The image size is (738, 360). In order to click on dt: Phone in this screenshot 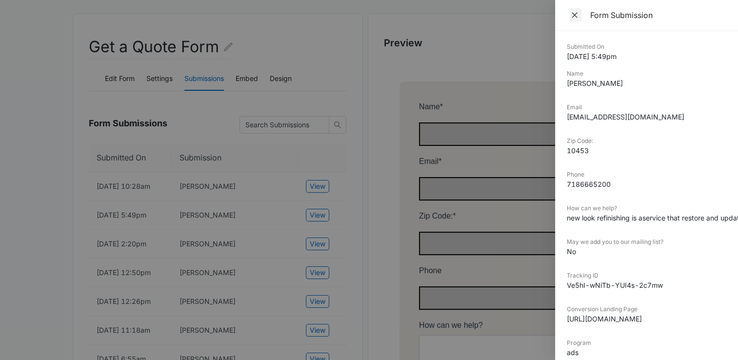, I will do `click(646, 175)`.